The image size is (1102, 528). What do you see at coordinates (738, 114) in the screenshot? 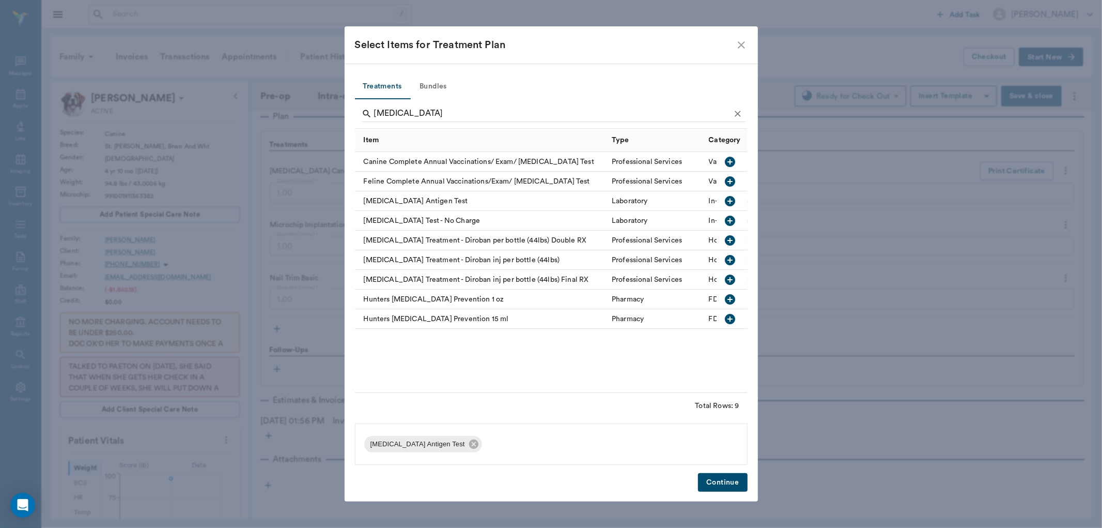
I see `button: Clear` at bounding box center [738, 114].